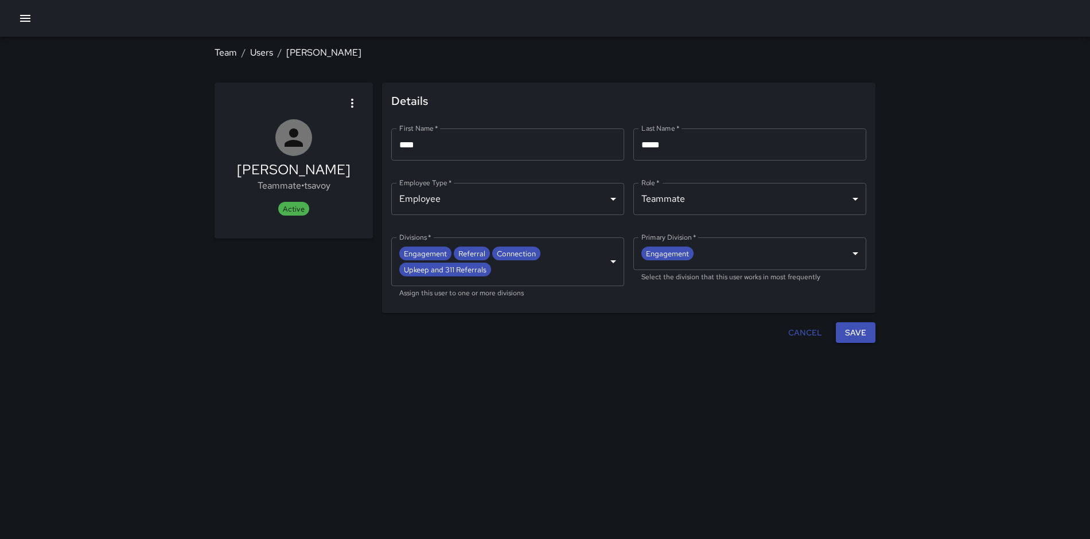  Describe the element at coordinates (425, 182) in the screenshot. I see `label: Employee Type` at that location.